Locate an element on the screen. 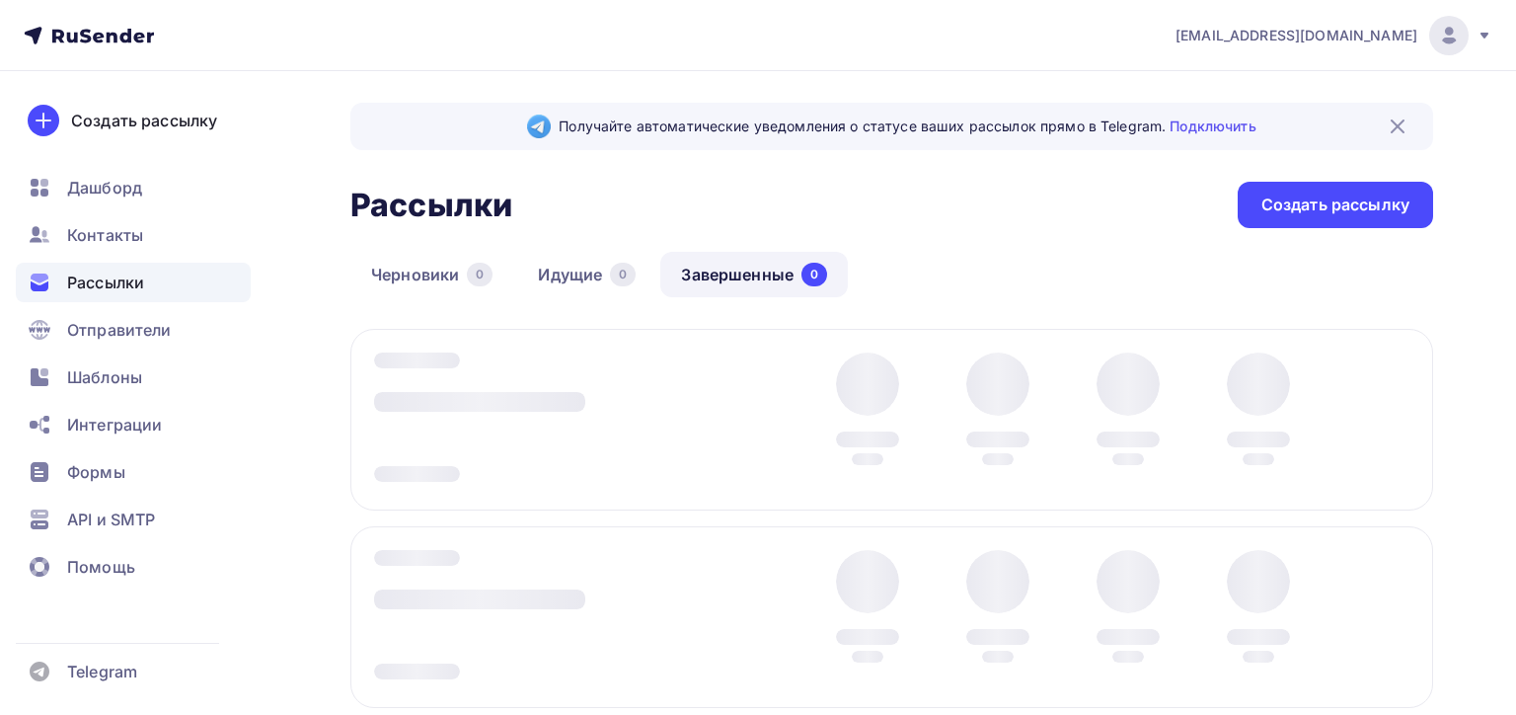 Image resolution: width=1516 pixels, height=715 pixels. span: Отправители is located at coordinates (119, 330).